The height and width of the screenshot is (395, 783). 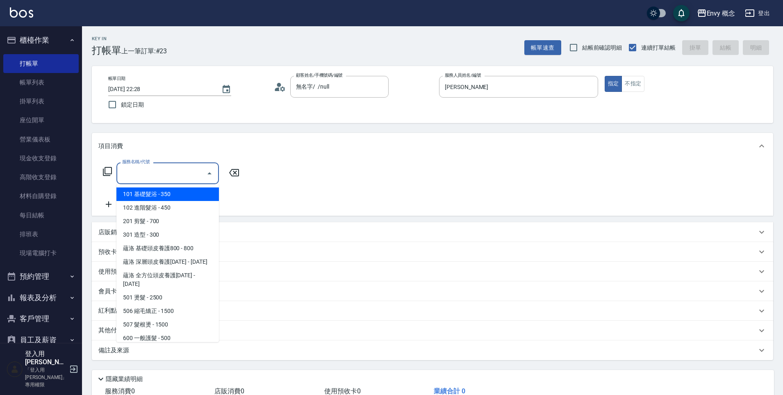 What do you see at coordinates (120, 390) in the screenshot?
I see `span: 服務消費 0` at bounding box center [120, 390].